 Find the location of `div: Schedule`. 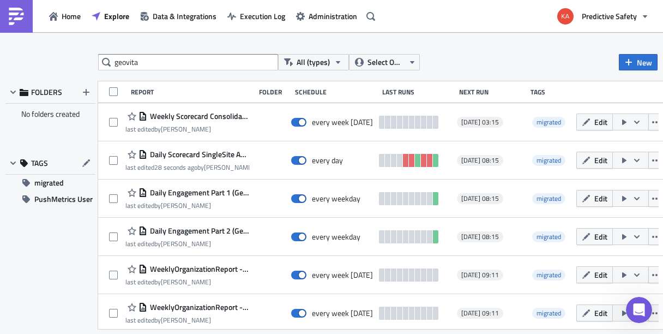

div: Schedule is located at coordinates (336, 92).